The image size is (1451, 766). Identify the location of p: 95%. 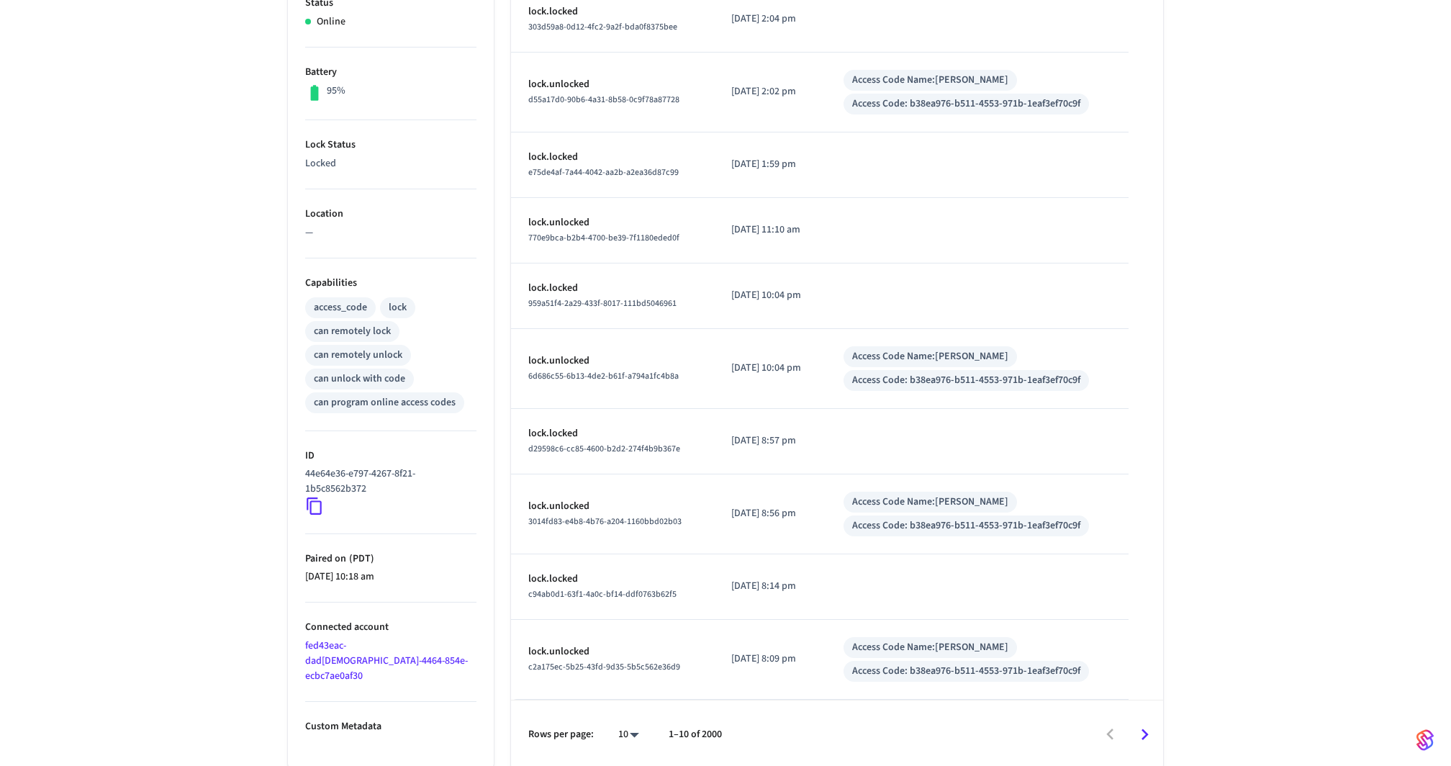
(336, 91).